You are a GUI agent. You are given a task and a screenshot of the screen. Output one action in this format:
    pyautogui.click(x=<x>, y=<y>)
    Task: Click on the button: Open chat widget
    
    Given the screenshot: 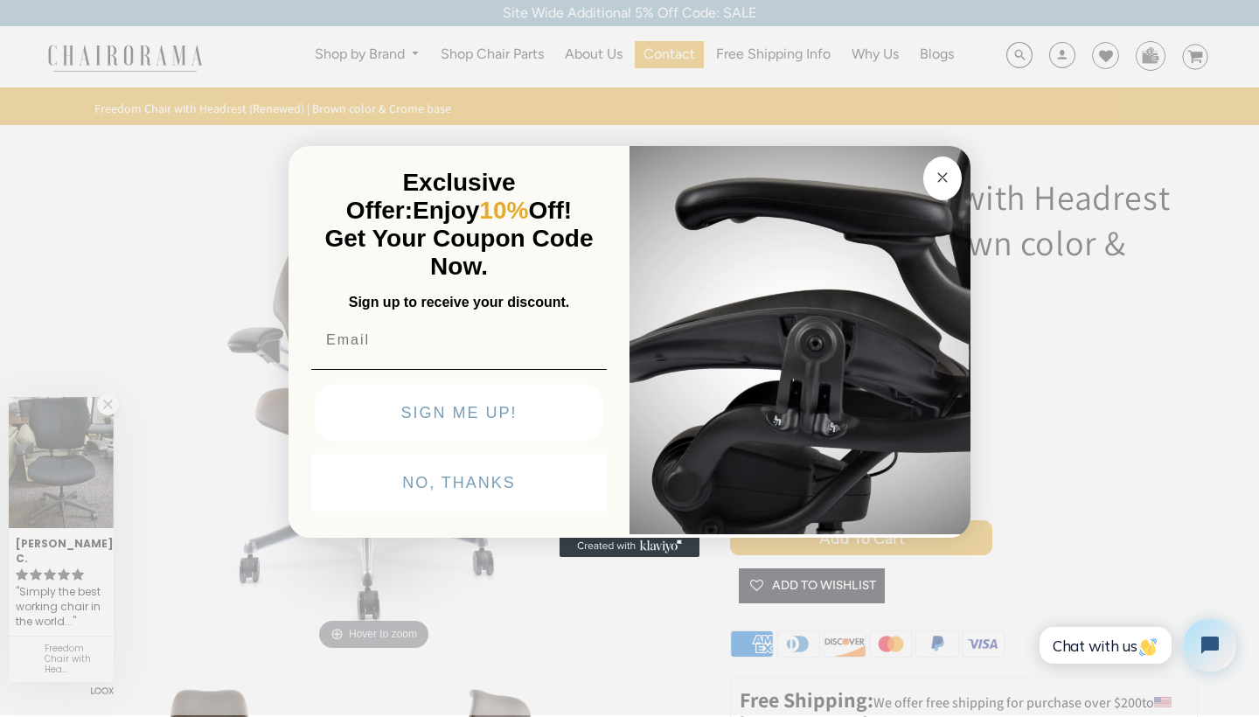 What is the action you would take?
    pyautogui.click(x=190, y=41)
    